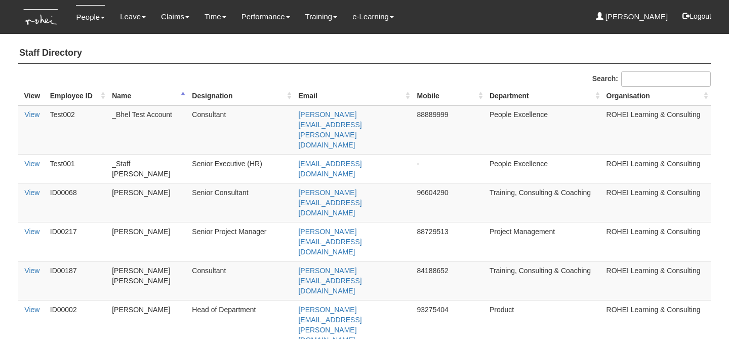  Describe the element at coordinates (133, 17) in the screenshot. I see `a: Leave` at that location.